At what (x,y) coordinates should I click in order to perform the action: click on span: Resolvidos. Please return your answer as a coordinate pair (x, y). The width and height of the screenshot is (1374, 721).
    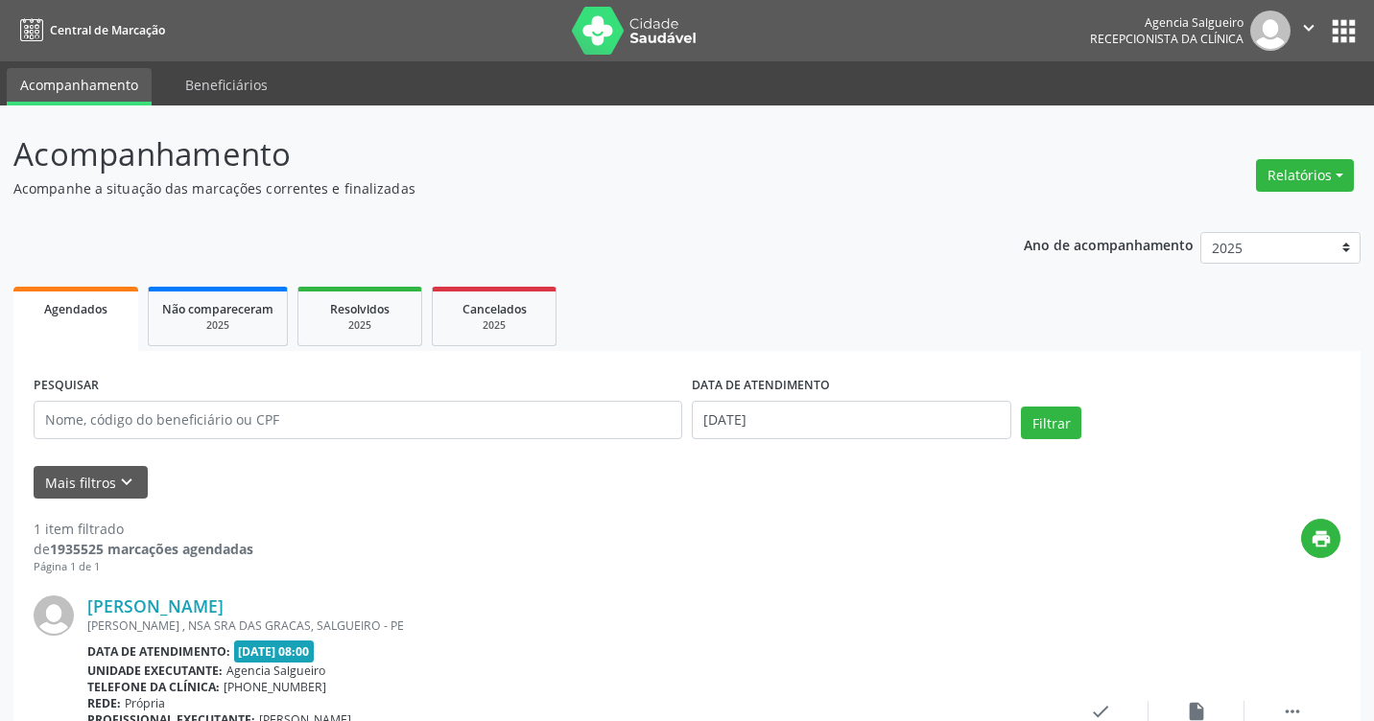
    Looking at the image, I should click on (360, 309).